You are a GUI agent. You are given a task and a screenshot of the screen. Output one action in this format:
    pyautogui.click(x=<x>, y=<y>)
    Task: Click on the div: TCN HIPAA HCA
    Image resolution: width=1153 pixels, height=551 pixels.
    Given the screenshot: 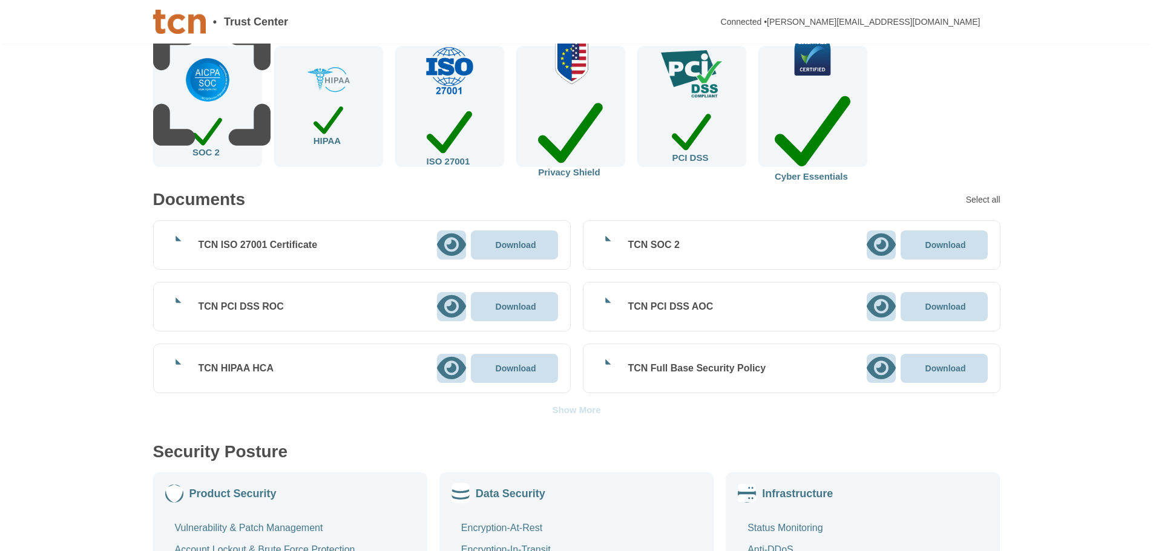 What is the action you would take?
    pyautogui.click(x=236, y=369)
    